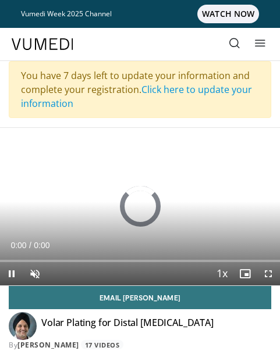  I want to click on a: 17 Videos, so click(102, 345).